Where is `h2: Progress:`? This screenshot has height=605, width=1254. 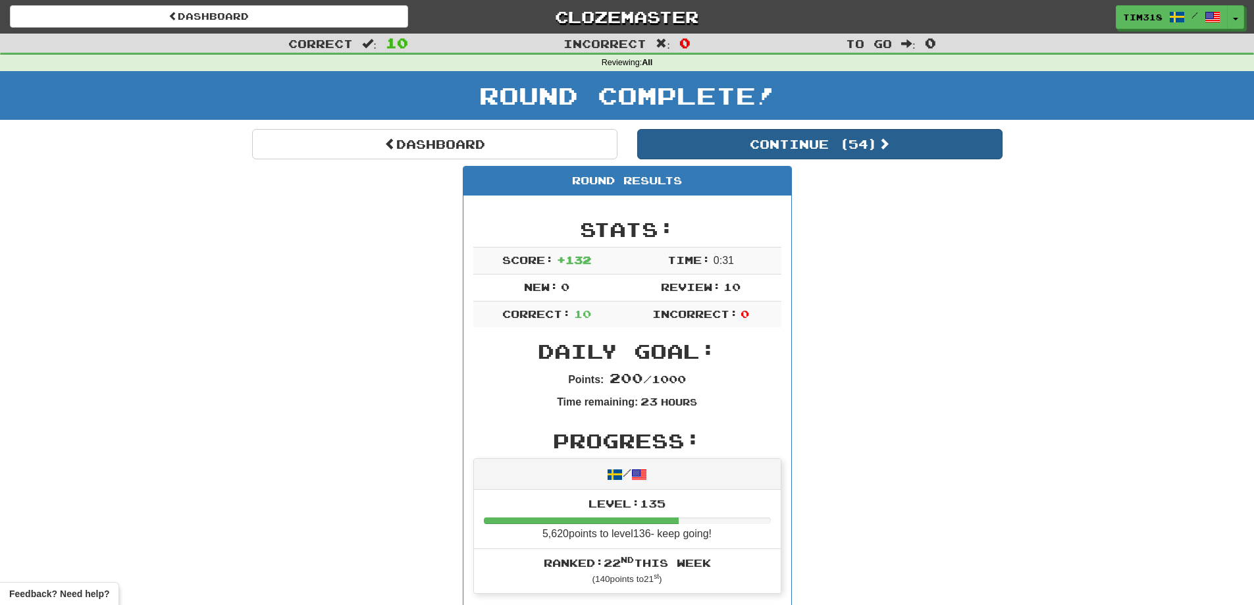 h2: Progress: is located at coordinates (627, 440).